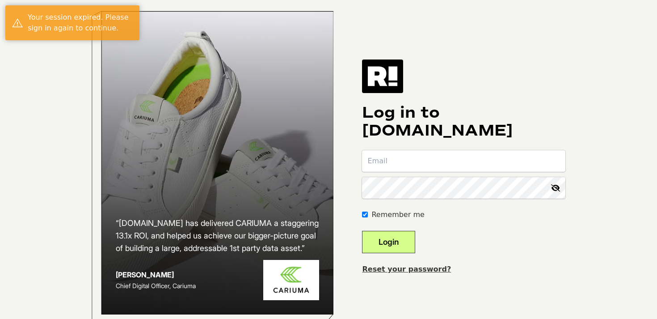 This screenshot has width=657, height=319. Describe the element at coordinates (156, 285) in the screenshot. I see `span: Chief Digital Officer, Cariuma` at that location.